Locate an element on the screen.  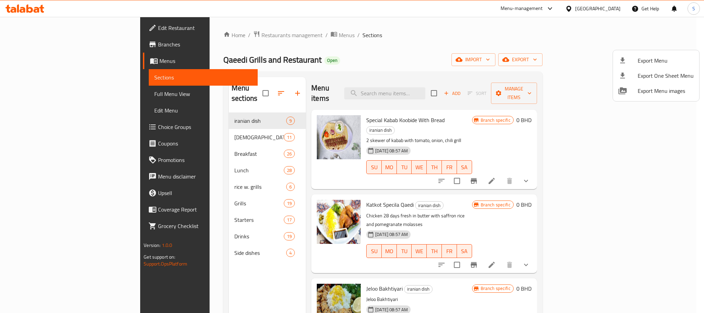
span: Export Menu images is located at coordinates (666, 91).